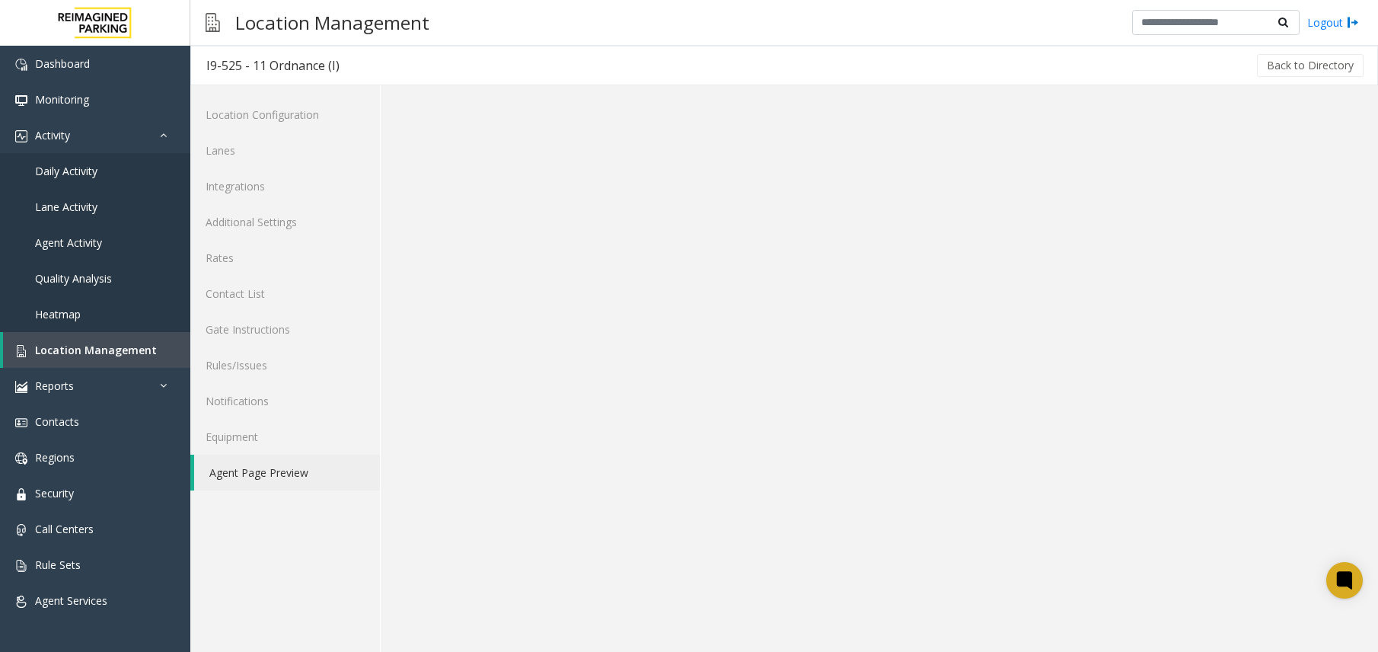  What do you see at coordinates (285, 114) in the screenshot?
I see `a: Location Configuration` at bounding box center [285, 114].